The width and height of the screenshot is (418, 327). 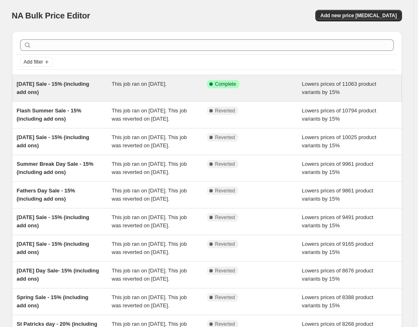 I want to click on button: Add filter, so click(x=37, y=62).